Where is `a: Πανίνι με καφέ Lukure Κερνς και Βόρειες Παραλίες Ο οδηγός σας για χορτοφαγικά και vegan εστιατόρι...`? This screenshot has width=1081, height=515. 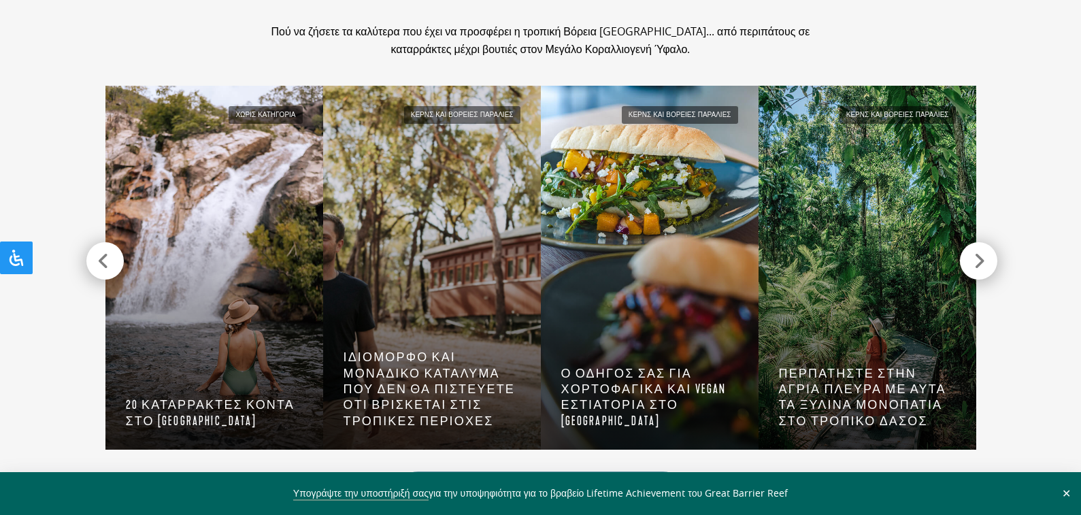
a: Πανίνι με καφέ Lukure Κερνς και Βόρειες Παραλίες Ο οδηγός σας για χορτοφαγικά και vegan εστιατόρι... is located at coordinates (650, 267).